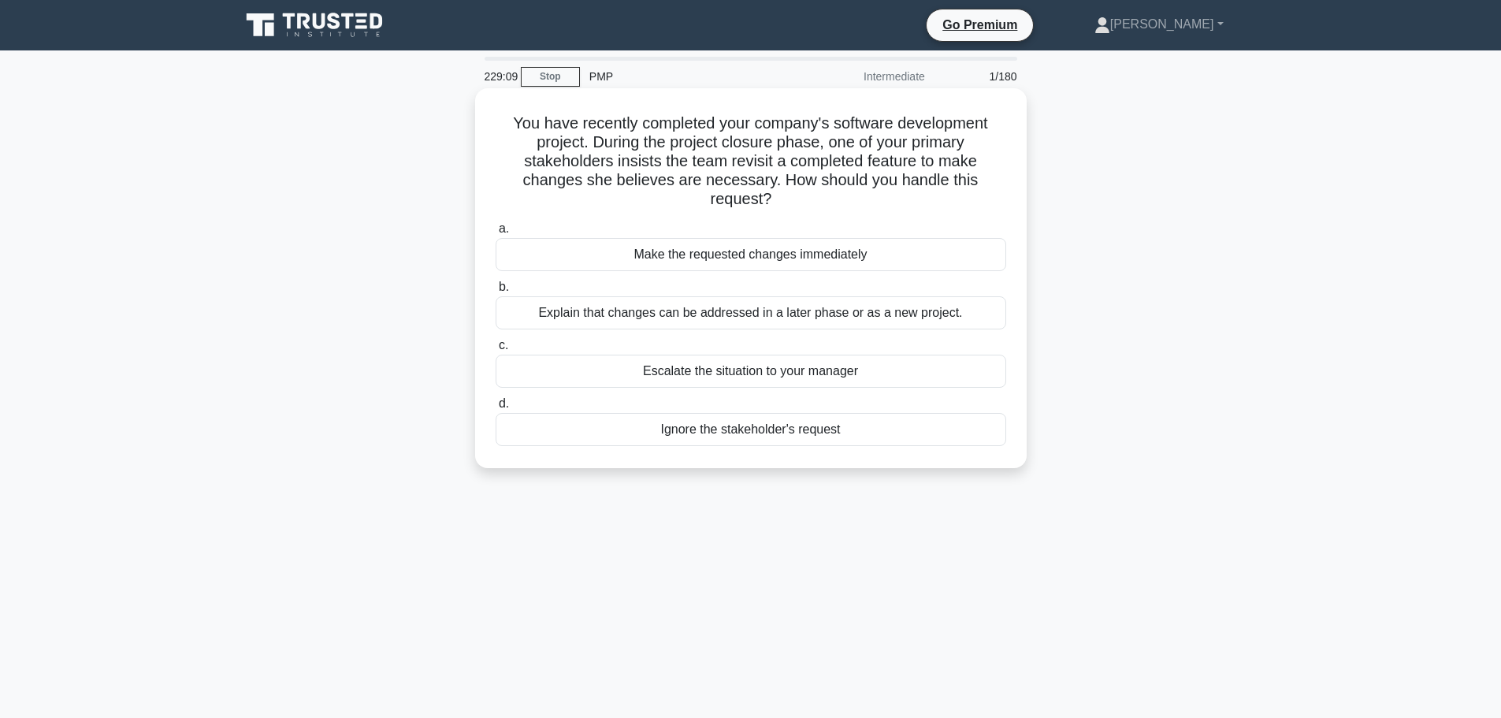 The width and height of the screenshot is (1501, 718). I want to click on span: c., so click(503, 344).